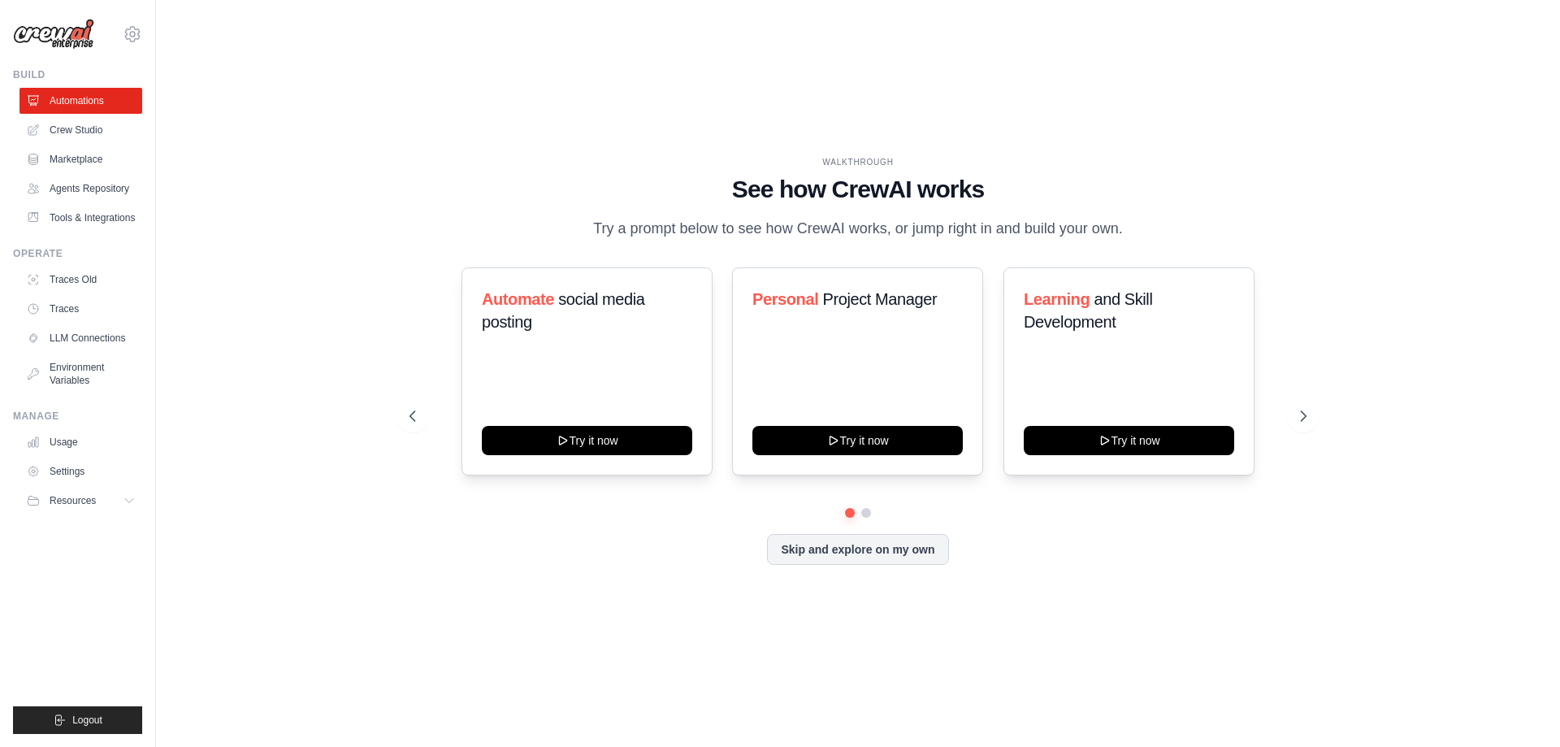 This screenshot has height=747, width=1560. I want to click on button: Resources, so click(80, 500).